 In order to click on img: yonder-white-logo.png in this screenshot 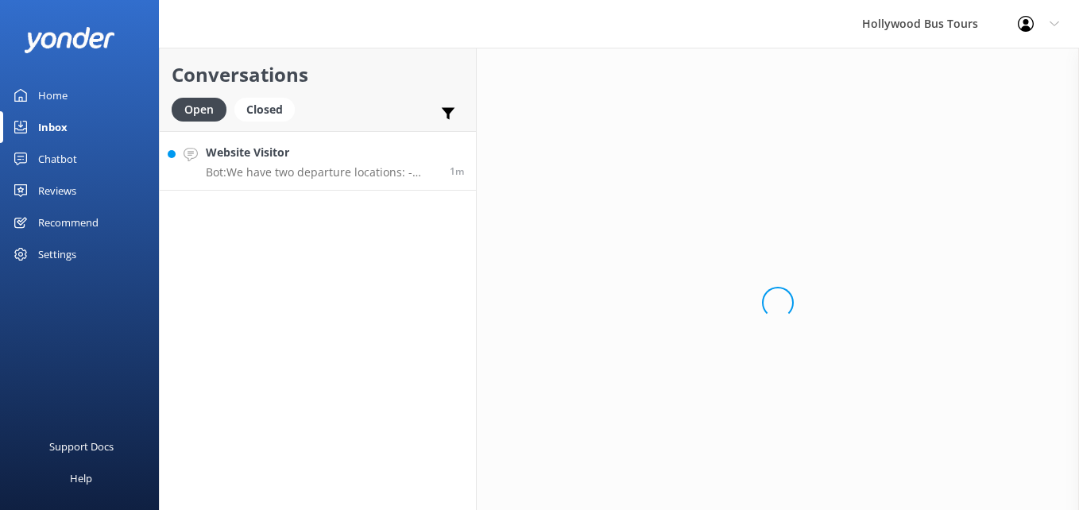, I will do `click(69, 40)`.